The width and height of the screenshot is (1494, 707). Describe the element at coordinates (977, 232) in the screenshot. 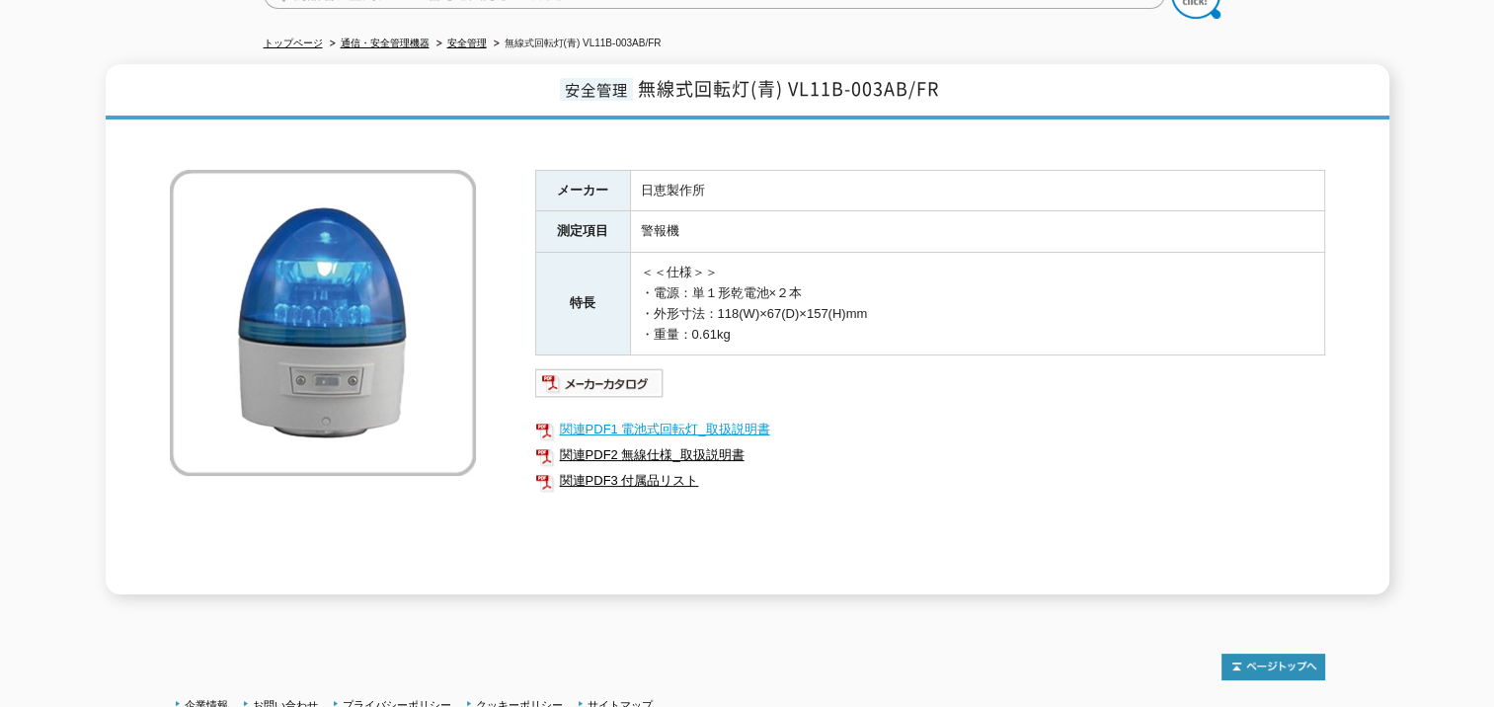

I see `td: 警報機` at that location.